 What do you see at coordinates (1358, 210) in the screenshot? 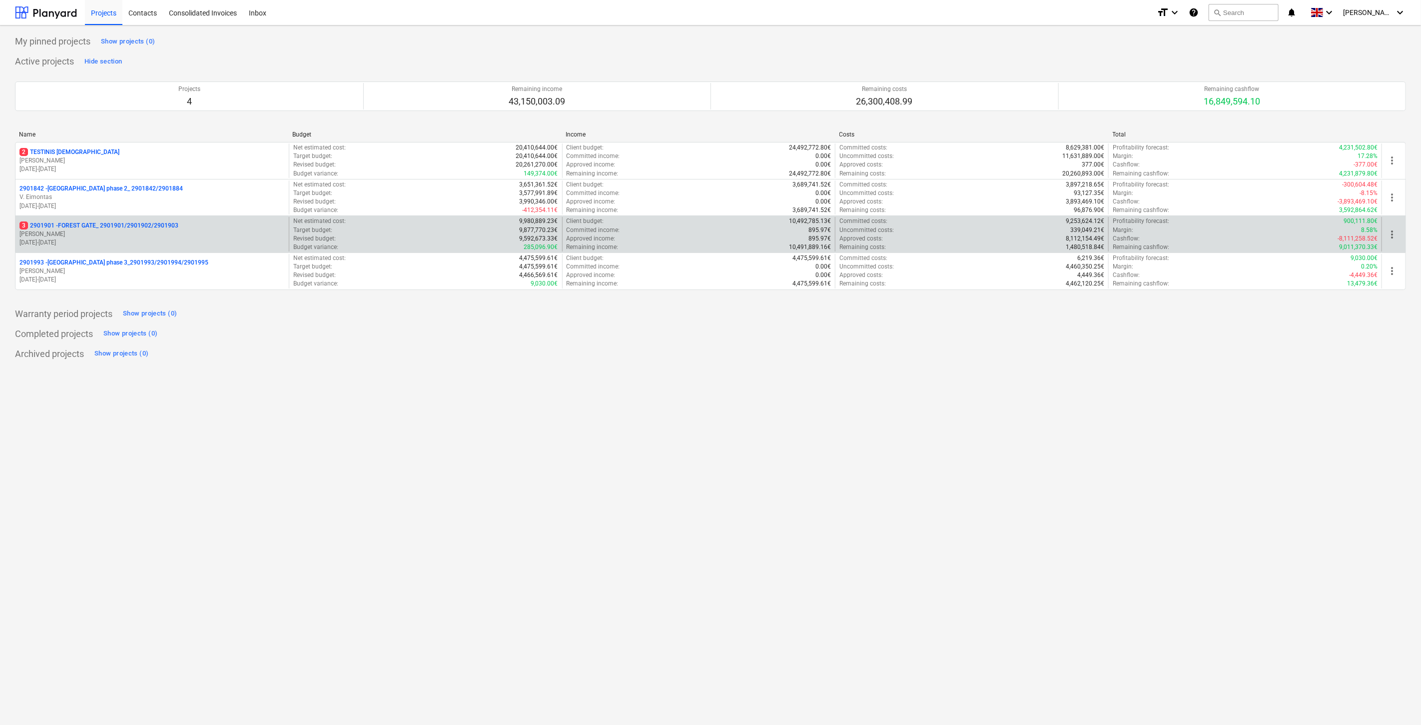
I see `p: 3,592,864.62€` at bounding box center [1358, 210].